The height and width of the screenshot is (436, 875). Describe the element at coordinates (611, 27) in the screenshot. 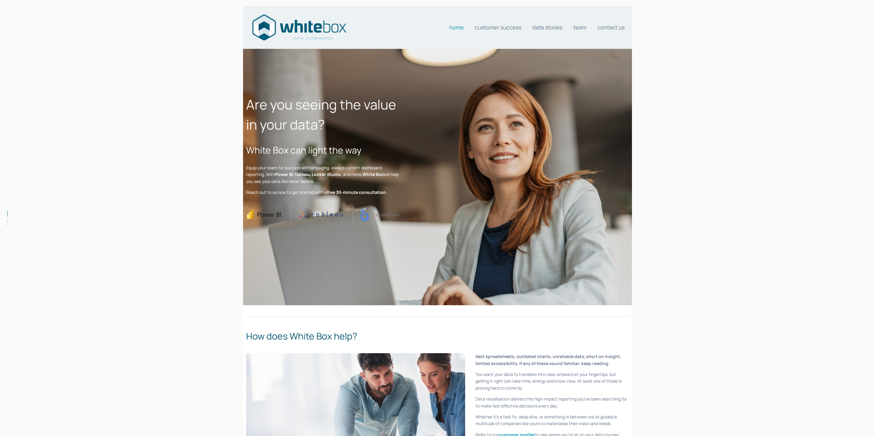

I see `a: Contact us` at that location.